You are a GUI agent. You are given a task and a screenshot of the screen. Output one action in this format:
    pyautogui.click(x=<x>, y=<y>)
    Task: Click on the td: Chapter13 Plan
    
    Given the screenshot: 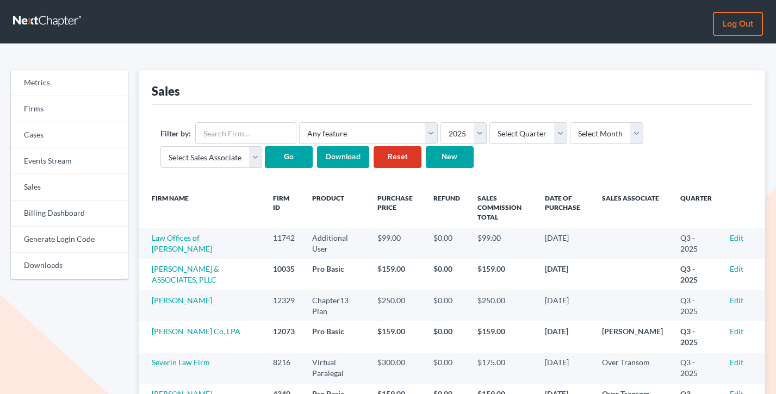 What is the action you would take?
    pyautogui.click(x=336, y=305)
    